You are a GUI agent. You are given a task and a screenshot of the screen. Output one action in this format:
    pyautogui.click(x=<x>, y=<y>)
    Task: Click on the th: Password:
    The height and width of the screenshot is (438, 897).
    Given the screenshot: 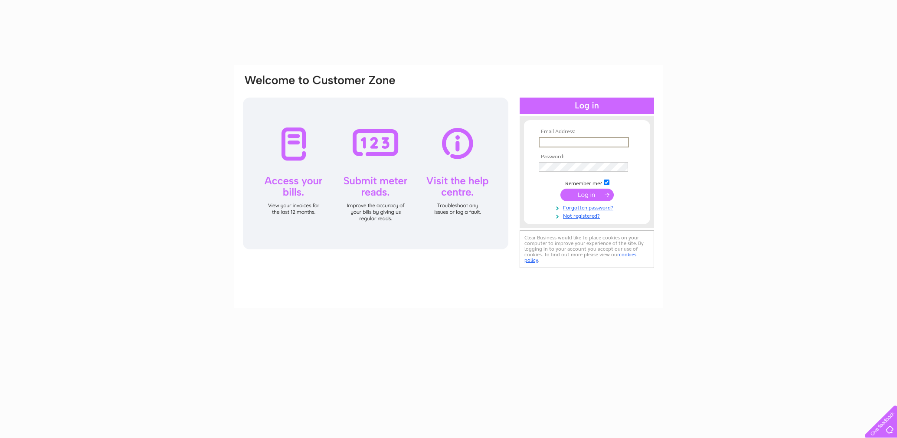 What is the action you would take?
    pyautogui.click(x=587, y=157)
    